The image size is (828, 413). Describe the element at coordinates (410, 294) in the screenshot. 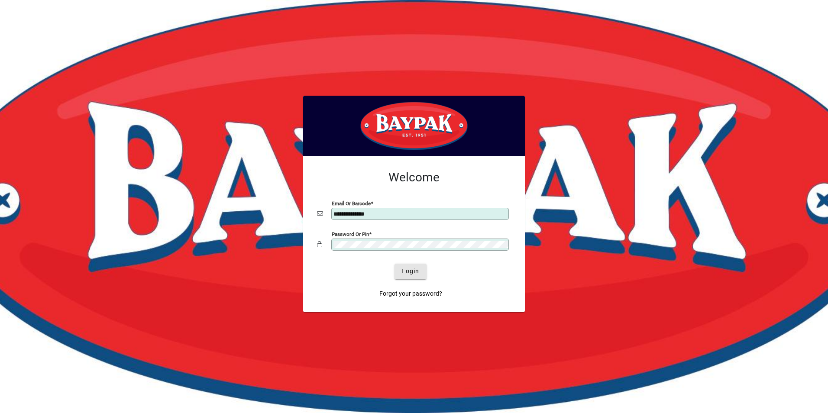

I see `span: Forgot your password?` at that location.